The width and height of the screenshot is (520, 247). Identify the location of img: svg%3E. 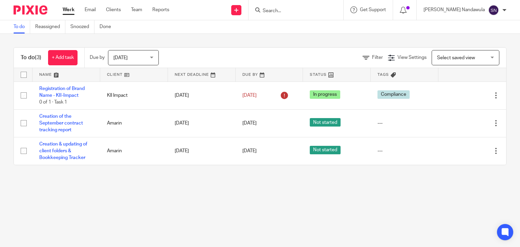
(493, 10).